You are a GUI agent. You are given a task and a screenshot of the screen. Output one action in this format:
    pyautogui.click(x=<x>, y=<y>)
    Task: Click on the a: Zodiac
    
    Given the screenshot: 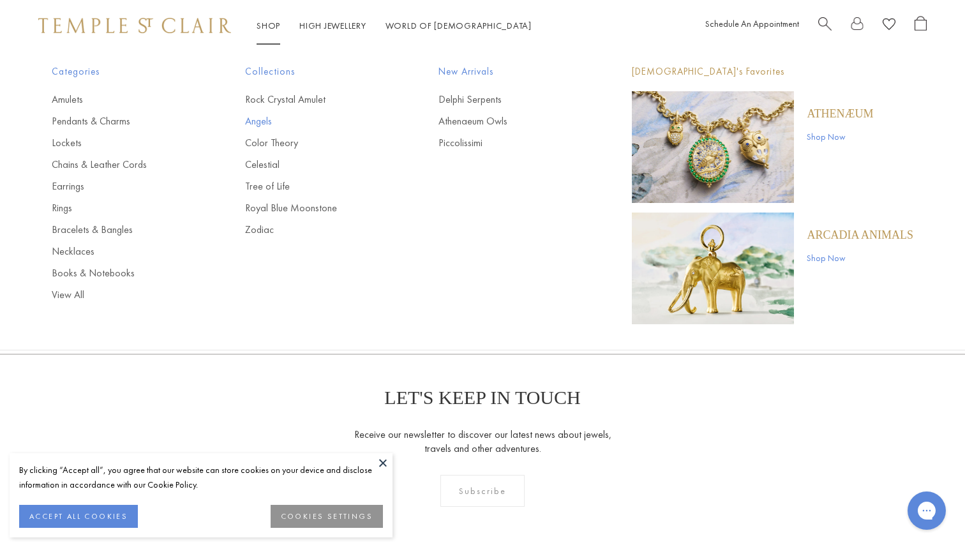 What is the action you would take?
    pyautogui.click(x=316, y=230)
    